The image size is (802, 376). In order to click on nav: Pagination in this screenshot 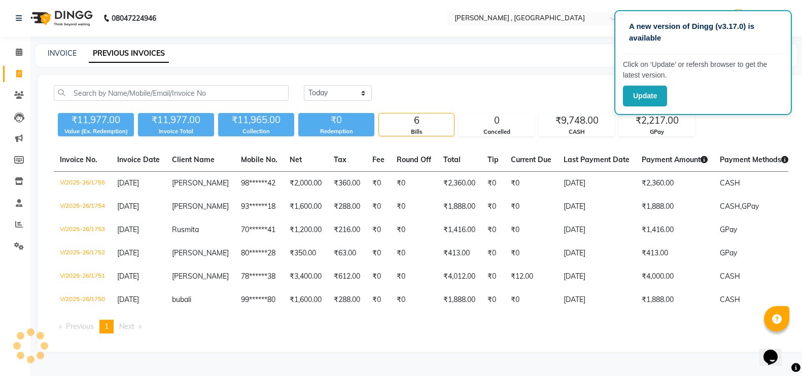, I will do `click(421, 326)`.